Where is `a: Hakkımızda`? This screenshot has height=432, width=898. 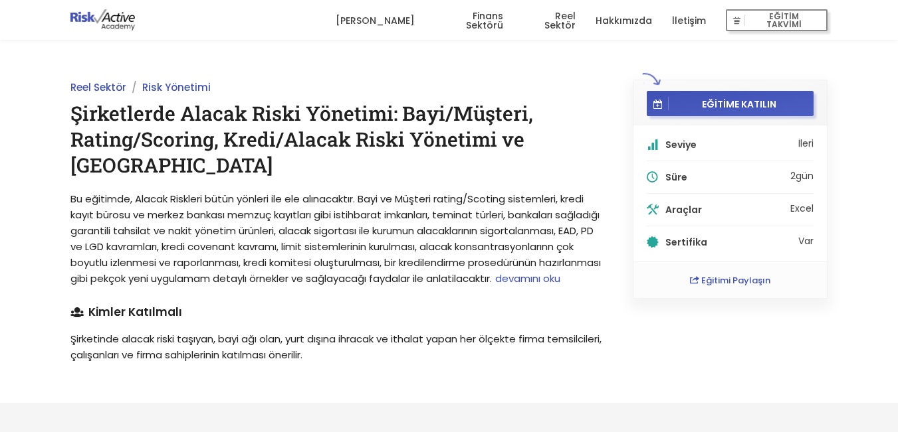 a: Hakkımızda is located at coordinates (623, 21).